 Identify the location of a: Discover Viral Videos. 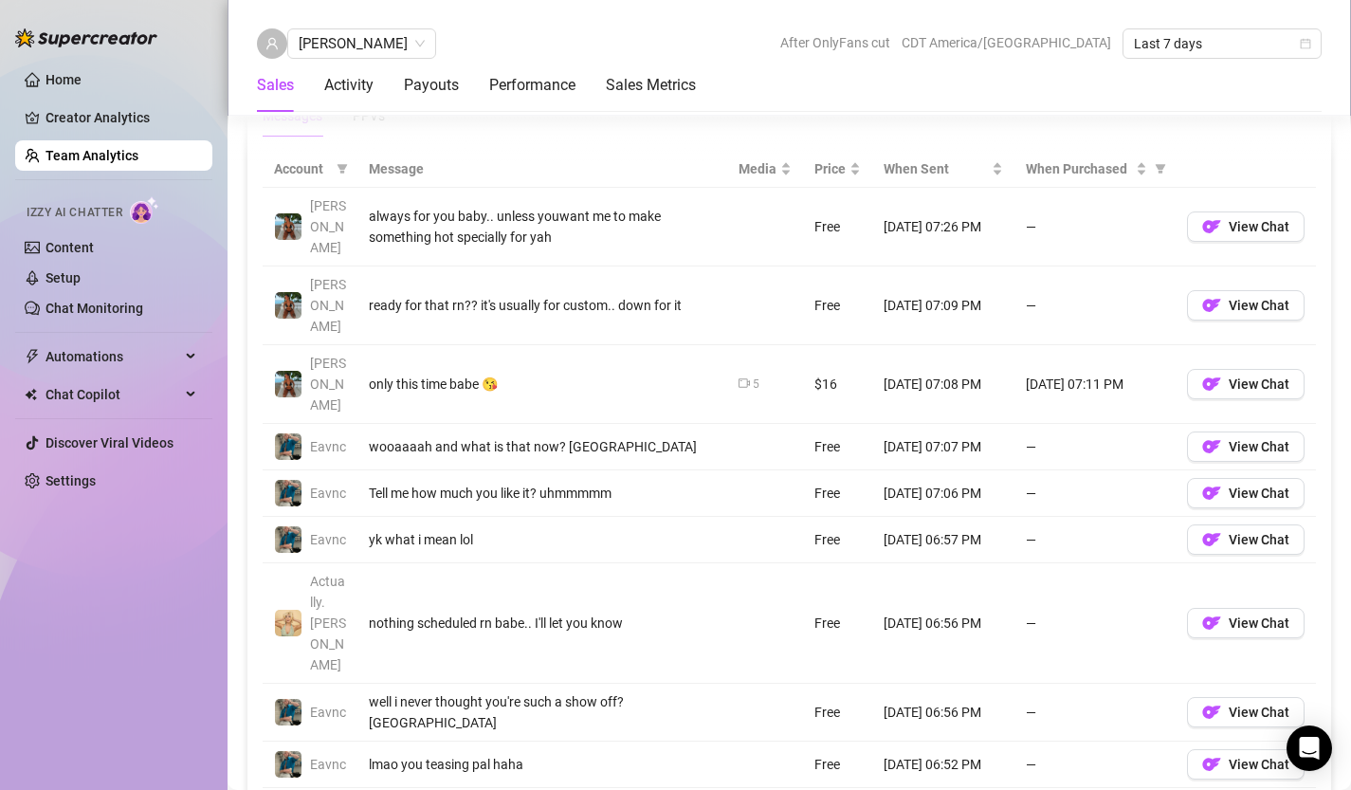
(109, 443).